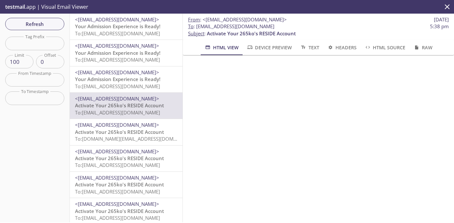 This screenshot has width=454, height=223. Describe the element at coordinates (35, 24) in the screenshot. I see `span: Refresh` at that location.